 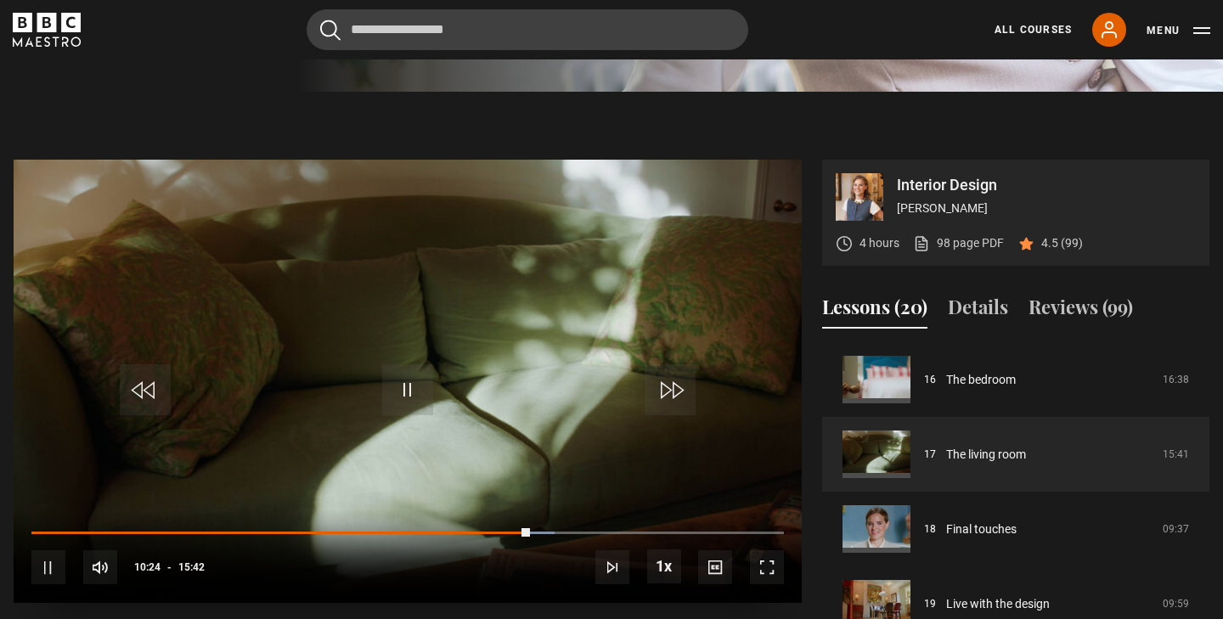 I want to click on button: Submit the search query, so click(x=330, y=30).